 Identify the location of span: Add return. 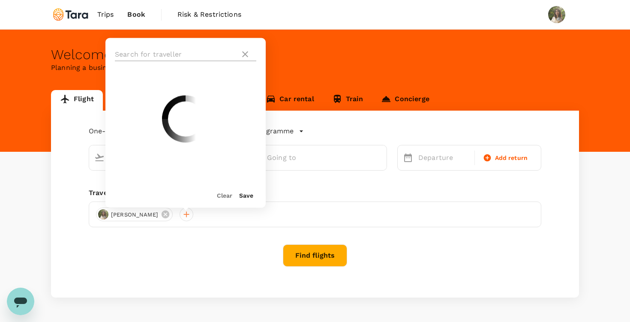
(512, 158).